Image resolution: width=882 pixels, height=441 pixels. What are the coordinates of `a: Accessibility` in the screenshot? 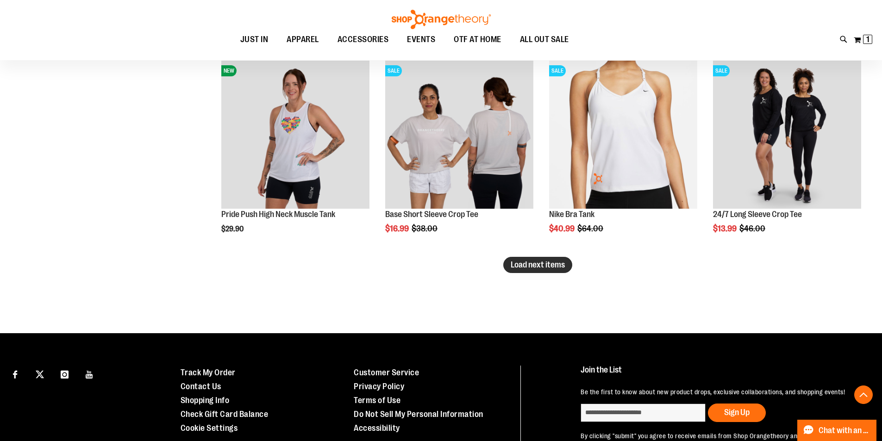 It's located at (377, 428).